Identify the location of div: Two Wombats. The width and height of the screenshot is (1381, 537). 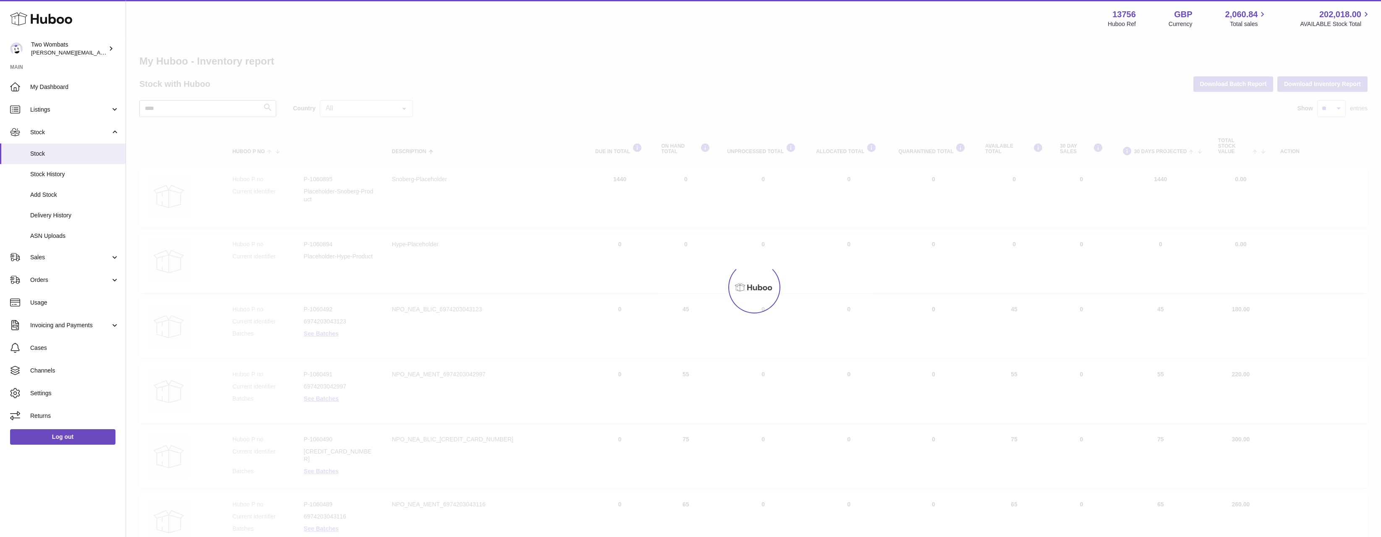
(69, 49).